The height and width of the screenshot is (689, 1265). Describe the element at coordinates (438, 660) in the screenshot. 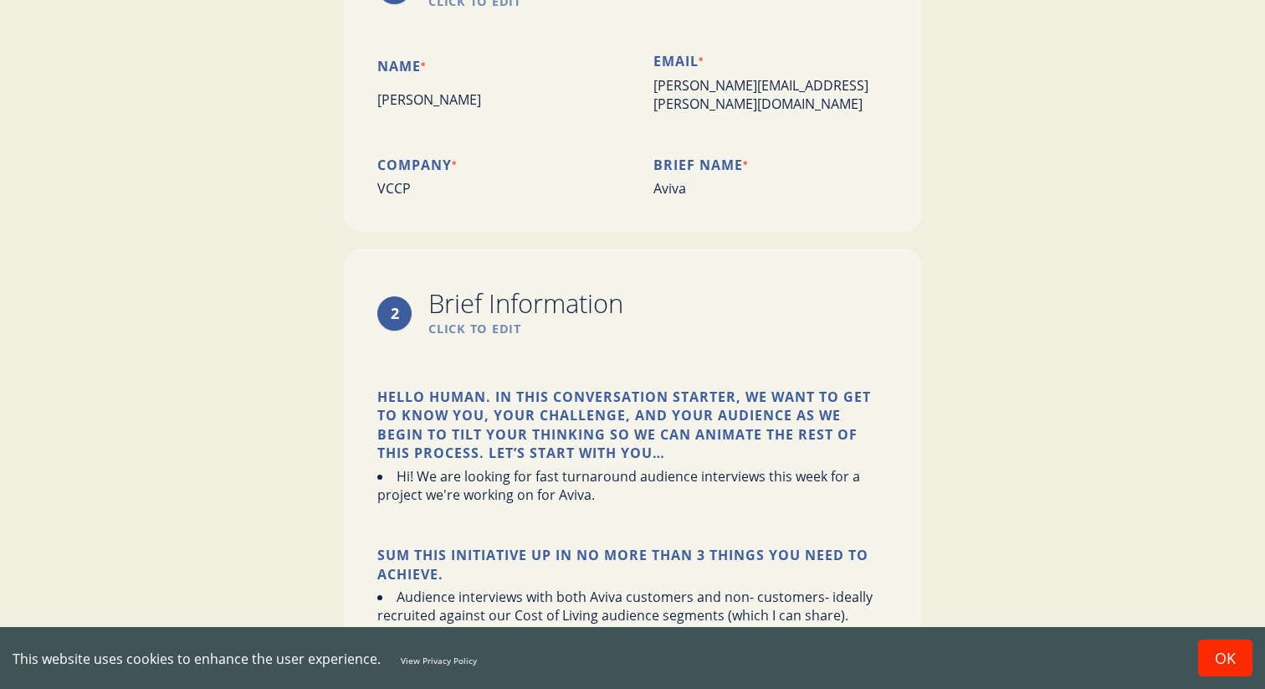

I see `a: View Privacy Policy` at that location.